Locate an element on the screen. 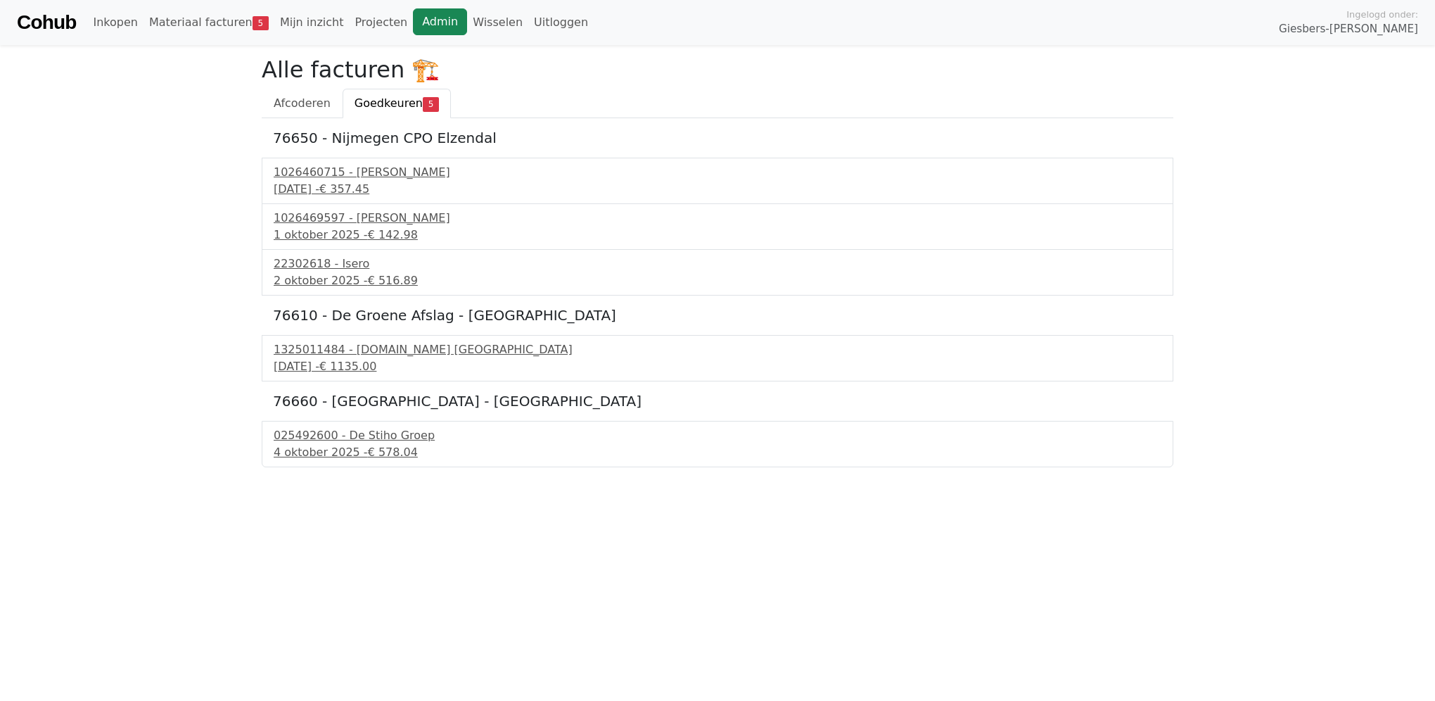 This screenshot has height=701, width=1435. div: 1 oktober 2025 - is located at coordinates (718, 235).